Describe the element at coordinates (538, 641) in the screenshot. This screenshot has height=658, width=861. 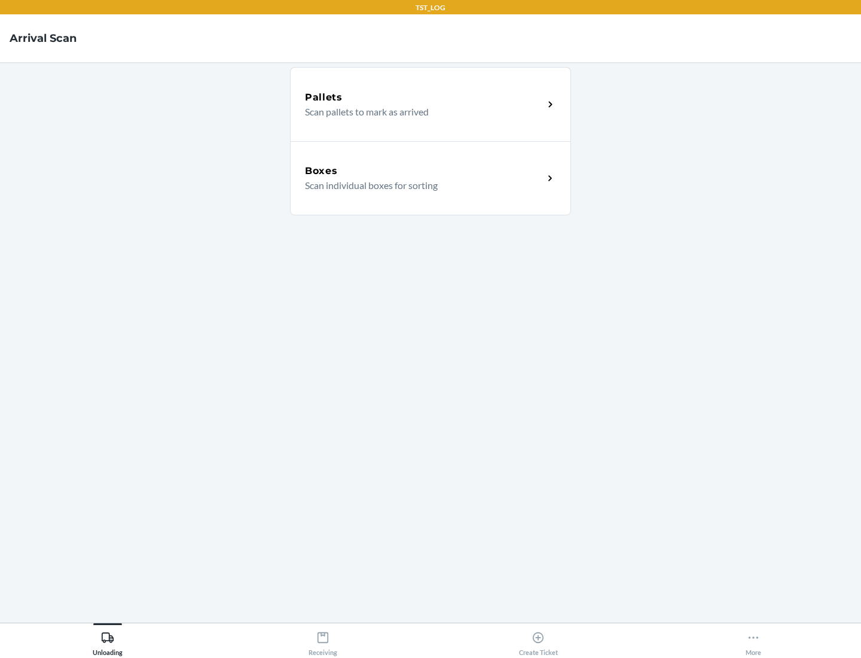
I see `div: Create Ticket` at that location.